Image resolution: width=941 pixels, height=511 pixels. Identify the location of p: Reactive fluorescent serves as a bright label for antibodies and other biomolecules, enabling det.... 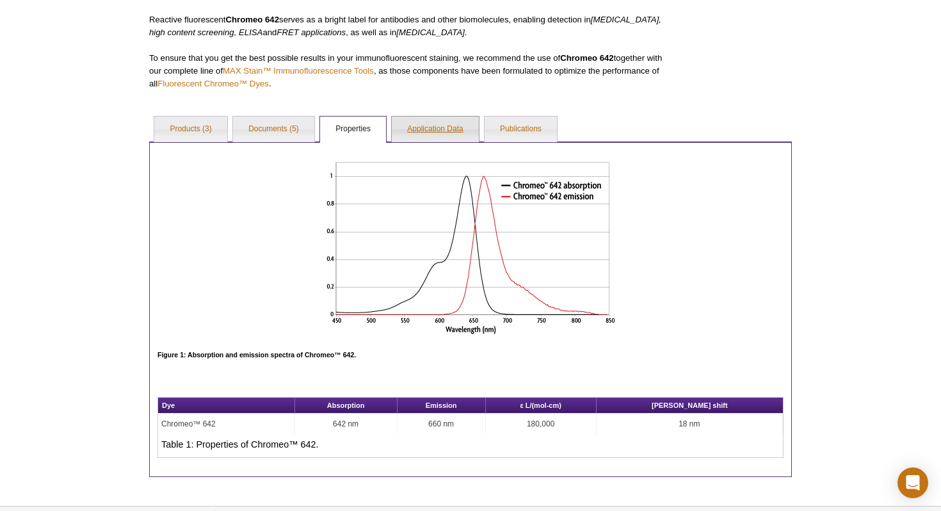
(410, 26).